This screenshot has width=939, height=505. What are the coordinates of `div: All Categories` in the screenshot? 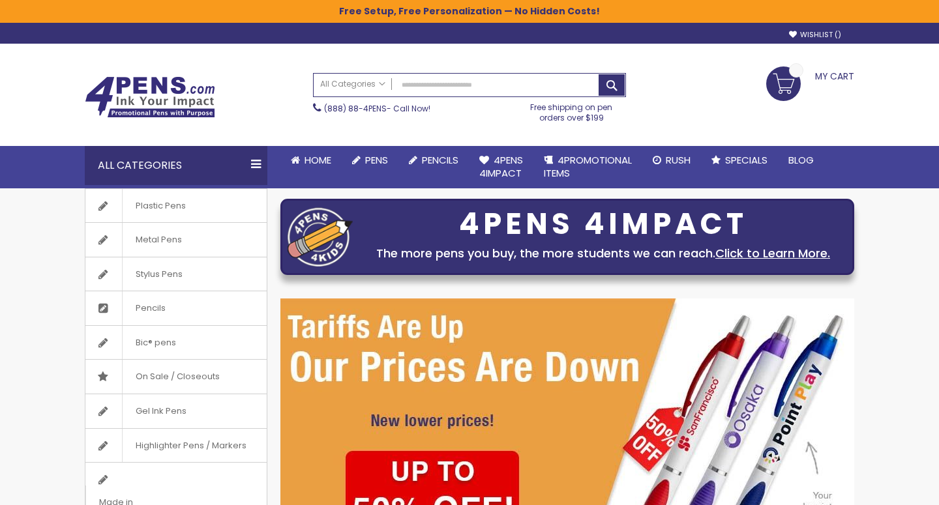 It's located at (176, 166).